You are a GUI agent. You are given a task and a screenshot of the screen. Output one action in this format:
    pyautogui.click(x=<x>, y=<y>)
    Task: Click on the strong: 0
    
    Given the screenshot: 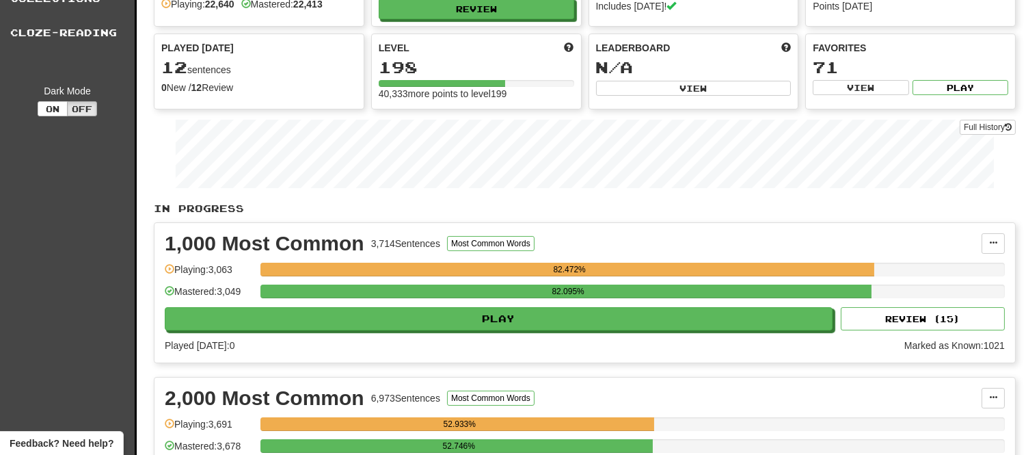 What is the action you would take?
    pyautogui.click(x=164, y=88)
    